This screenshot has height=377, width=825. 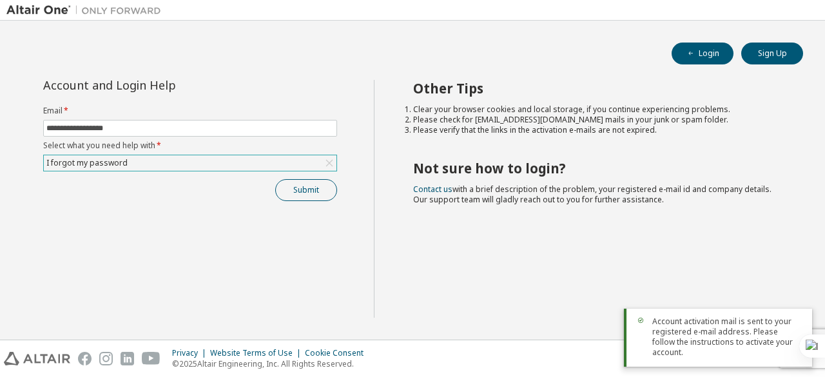 I want to click on h2: Other Tips, so click(x=597, y=88).